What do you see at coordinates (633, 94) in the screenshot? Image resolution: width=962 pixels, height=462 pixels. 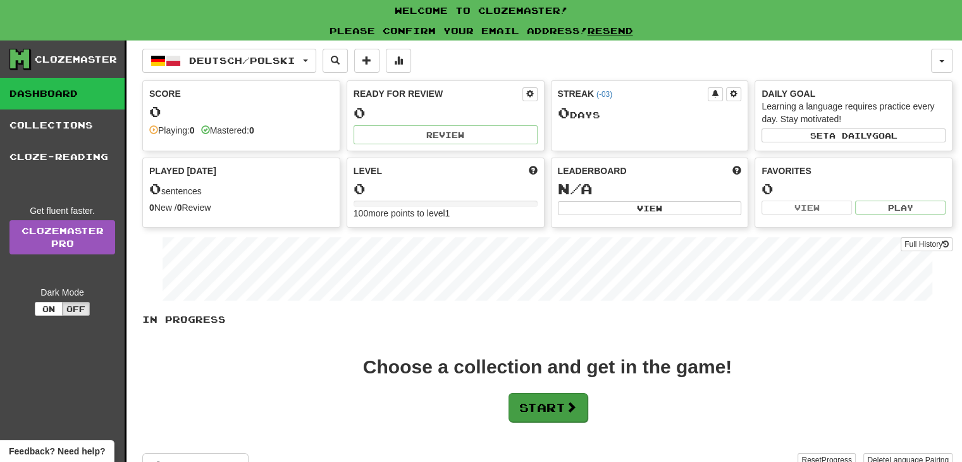 I see `div: Streak` at bounding box center [633, 94].